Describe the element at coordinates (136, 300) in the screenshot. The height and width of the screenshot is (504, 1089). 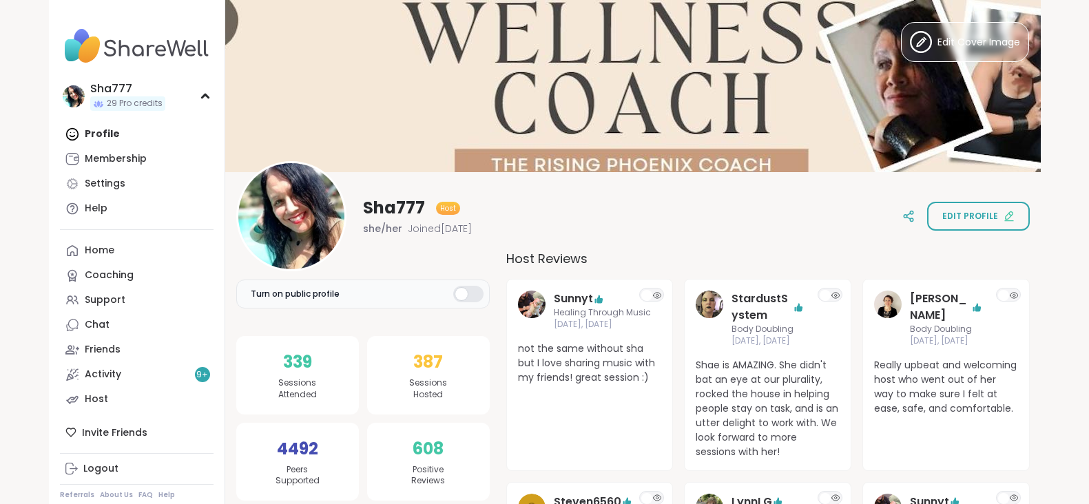
I see `a: Support` at that location.